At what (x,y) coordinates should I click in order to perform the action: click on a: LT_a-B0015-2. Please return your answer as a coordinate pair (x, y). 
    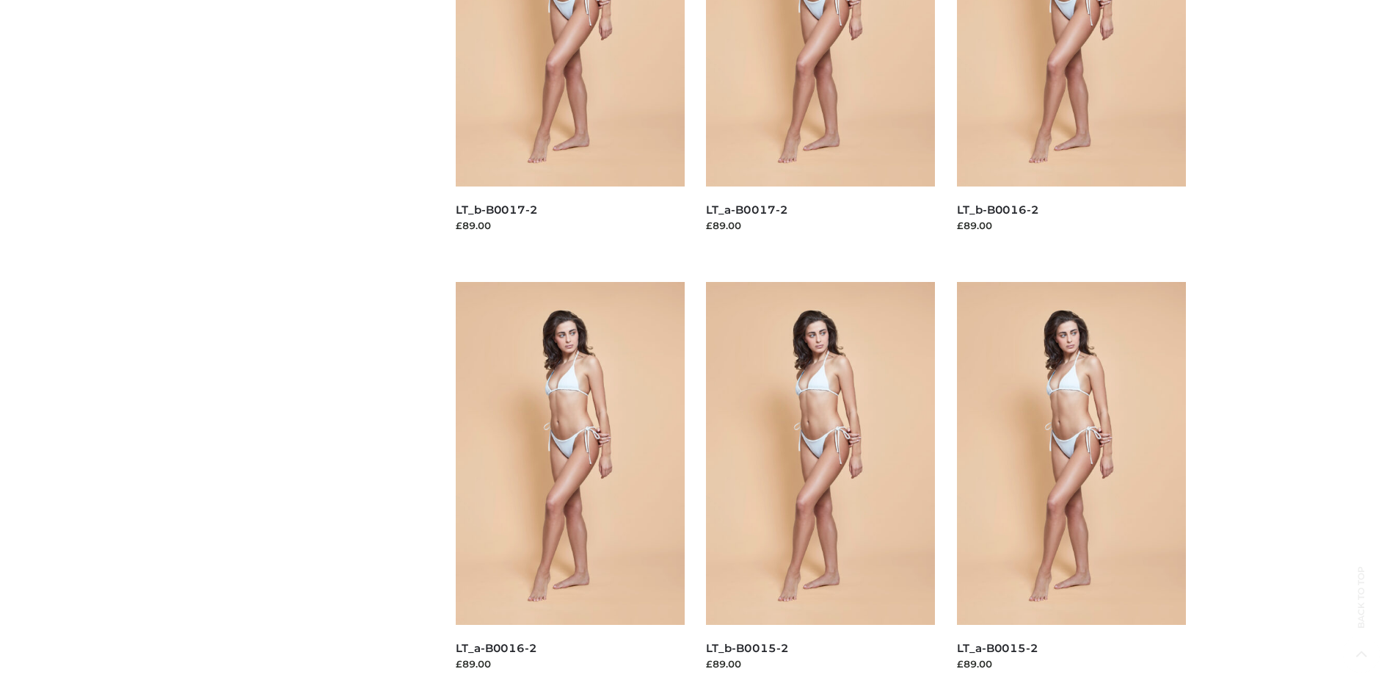
    Looking at the image, I should click on (997, 647).